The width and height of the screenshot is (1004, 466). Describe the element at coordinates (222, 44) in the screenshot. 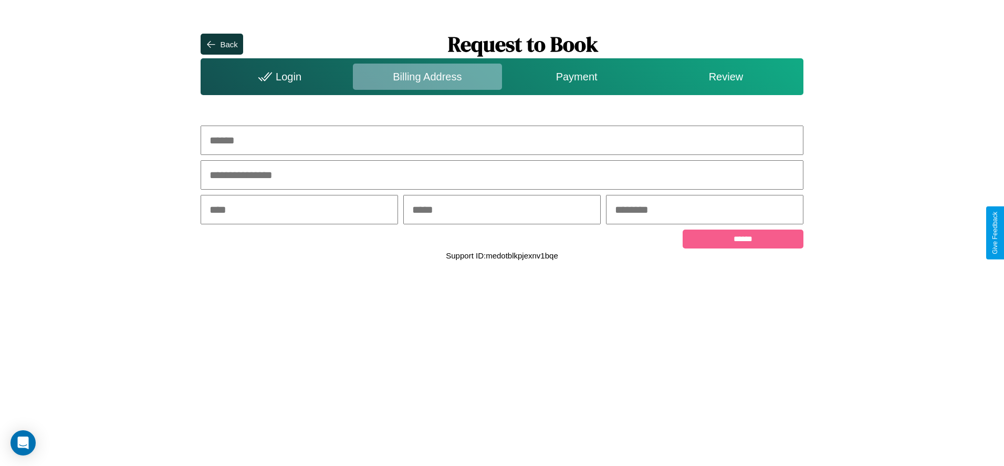

I see `button: Back` at that location.